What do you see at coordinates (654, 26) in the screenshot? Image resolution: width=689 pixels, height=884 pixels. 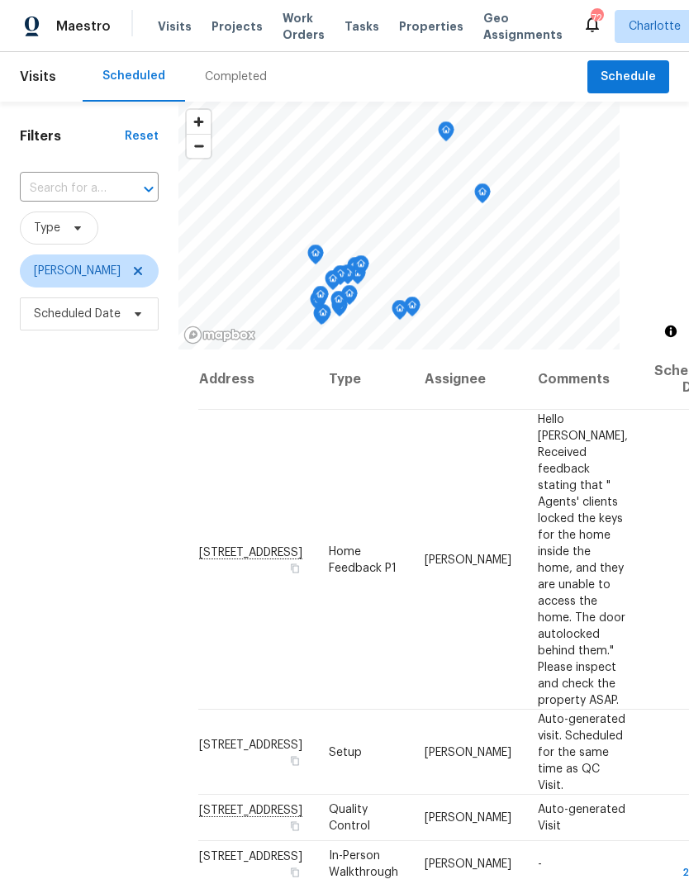 I see `span: Charlotte` at bounding box center [654, 26].